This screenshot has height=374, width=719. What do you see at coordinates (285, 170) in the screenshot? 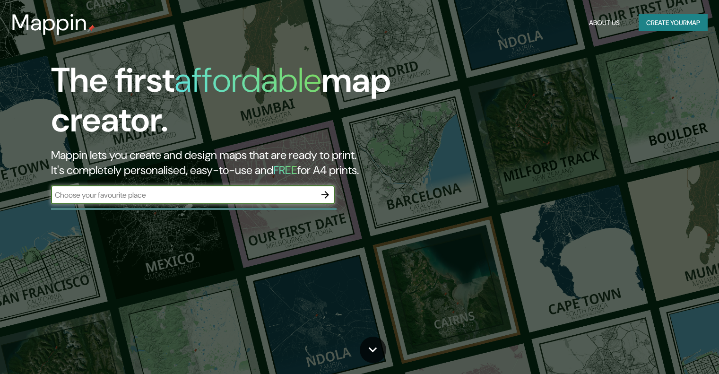
I see `h5: FREE` at bounding box center [285, 170].